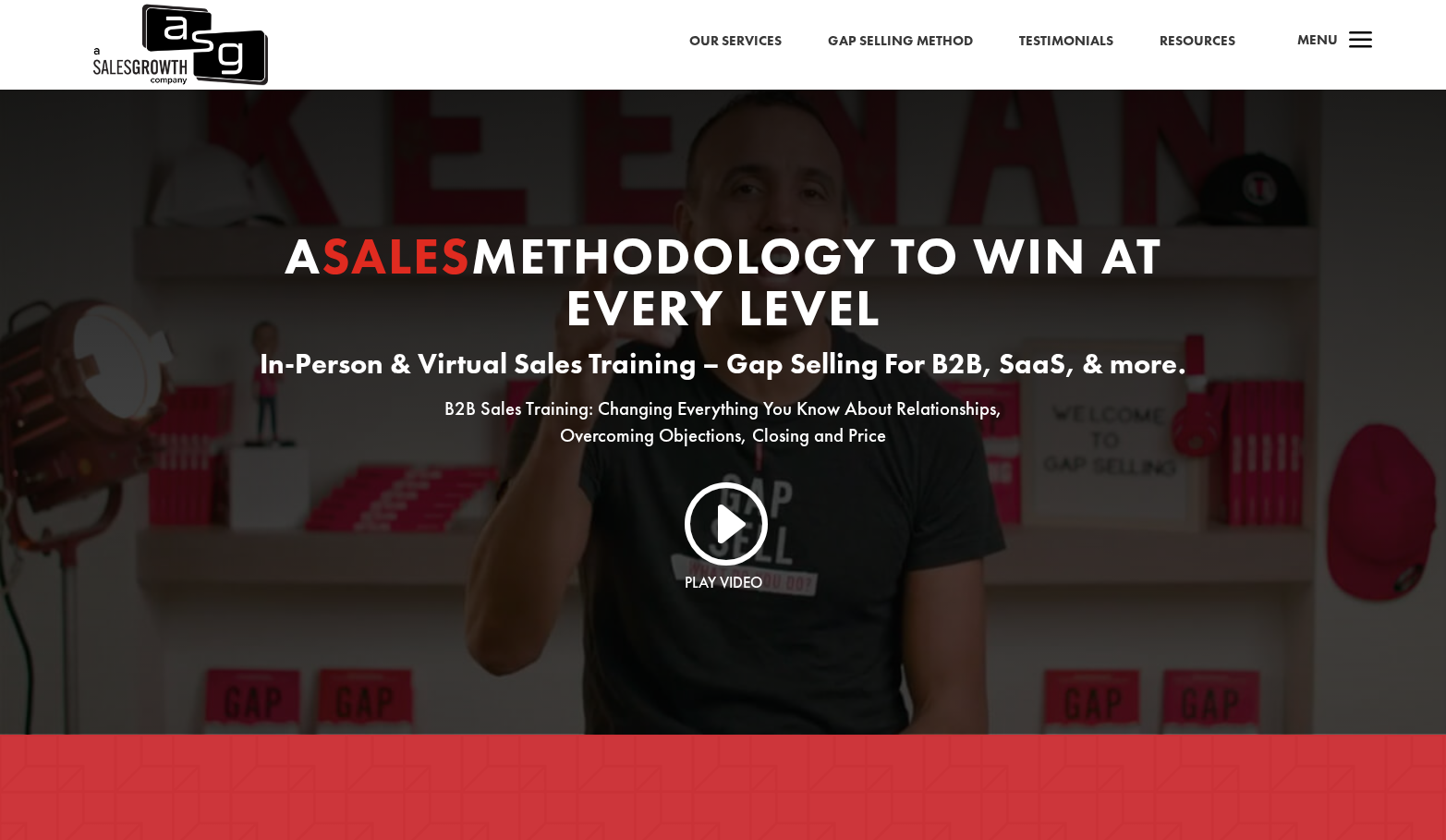 This screenshot has width=1446, height=840. What do you see at coordinates (1361, 41) in the screenshot?
I see `span: a` at bounding box center [1361, 41].